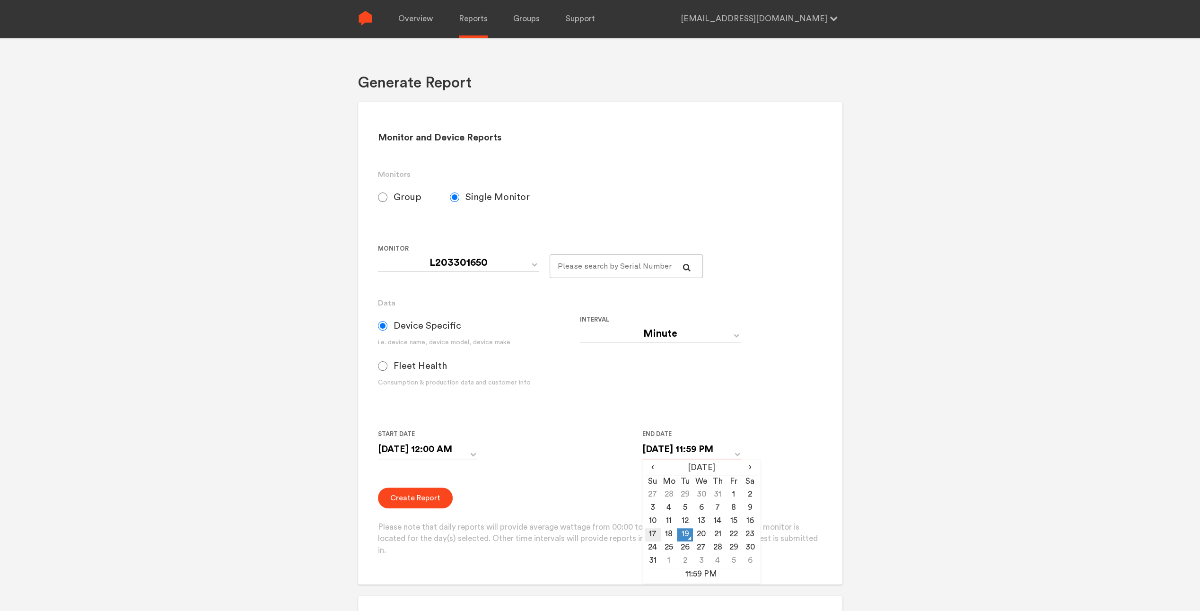 The image size is (1200, 611). Describe the element at coordinates (600, 138) in the screenshot. I see `h2: Monitor and Device Reports` at that location.